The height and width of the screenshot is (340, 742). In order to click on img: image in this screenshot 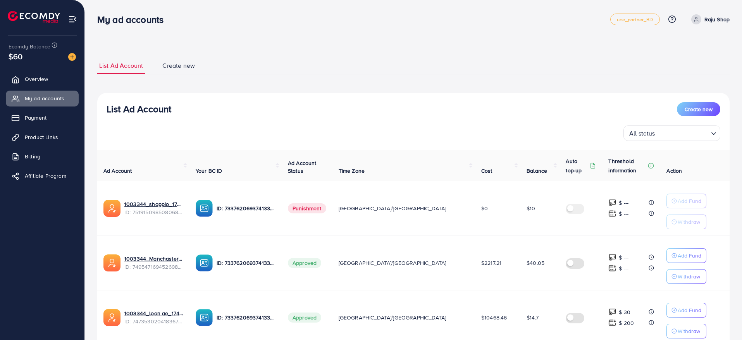, I will do `click(72, 57)`.